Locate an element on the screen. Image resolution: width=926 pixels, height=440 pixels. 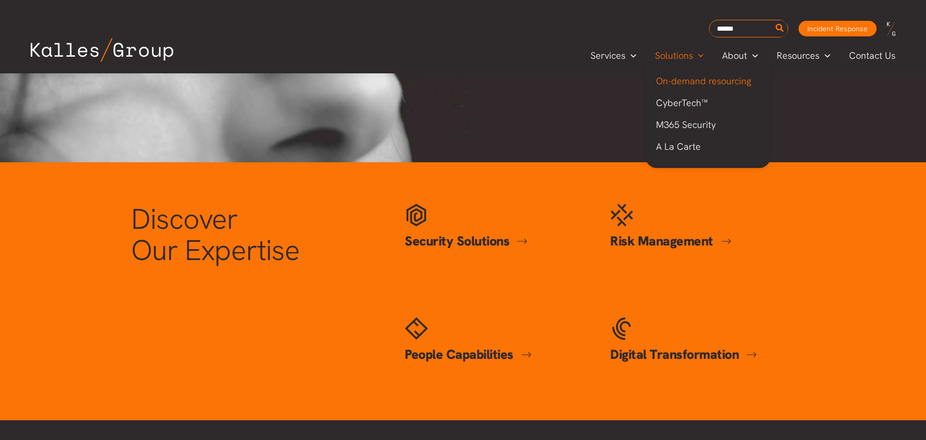
span: M365 Security is located at coordinates (685, 124).